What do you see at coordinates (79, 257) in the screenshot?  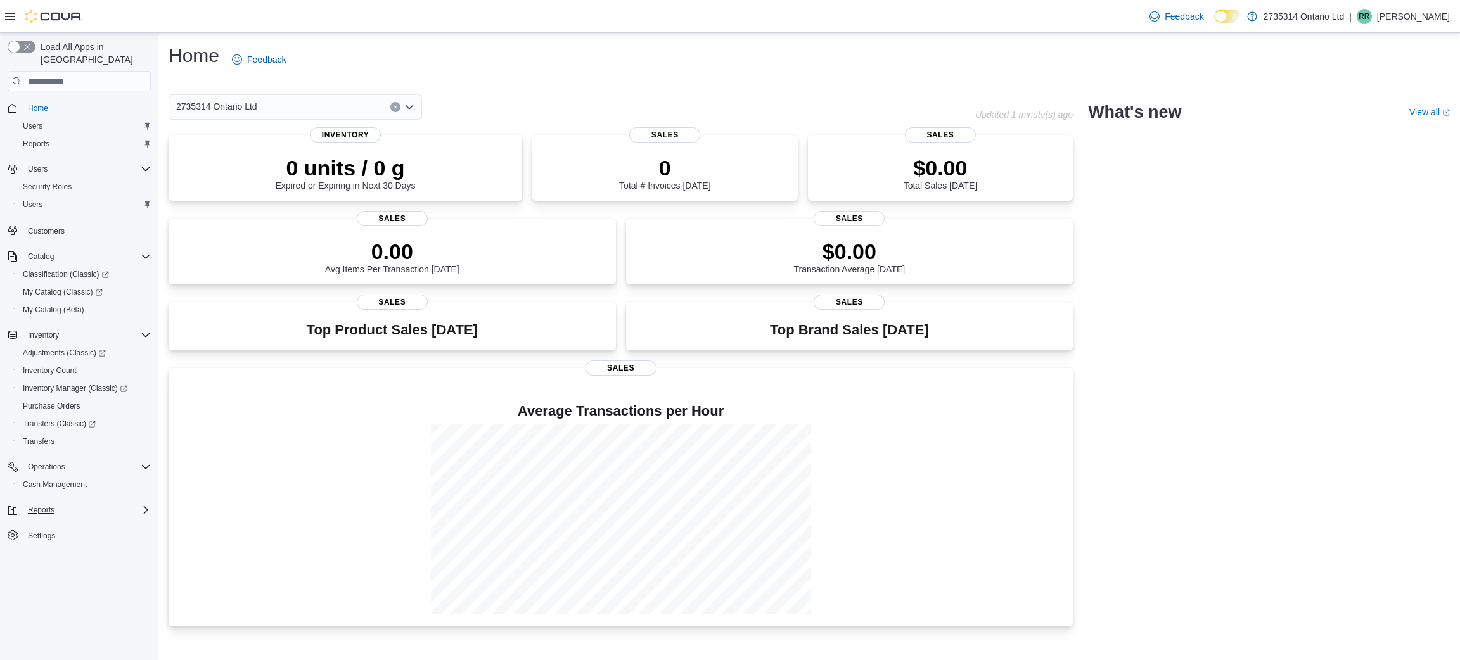 I see `button: Catalog` at bounding box center [79, 257].